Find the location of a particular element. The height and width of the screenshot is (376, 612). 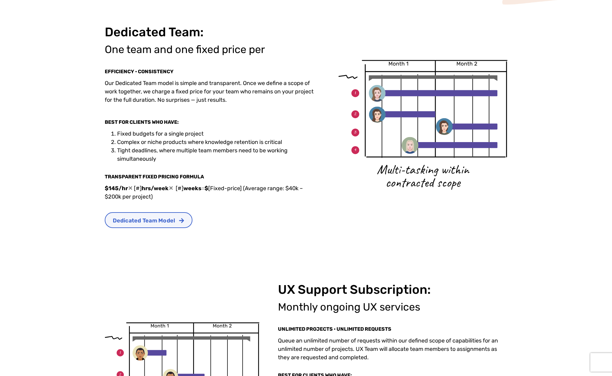

strong: hrs/week is located at coordinates (157, 188).